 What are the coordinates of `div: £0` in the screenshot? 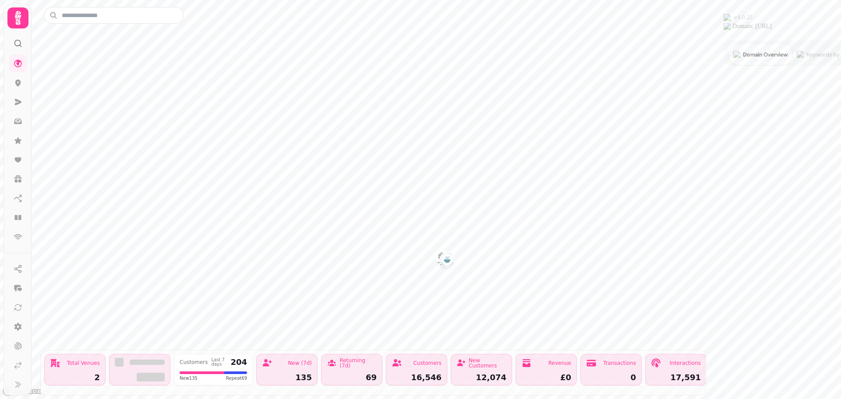 It's located at (546, 377).